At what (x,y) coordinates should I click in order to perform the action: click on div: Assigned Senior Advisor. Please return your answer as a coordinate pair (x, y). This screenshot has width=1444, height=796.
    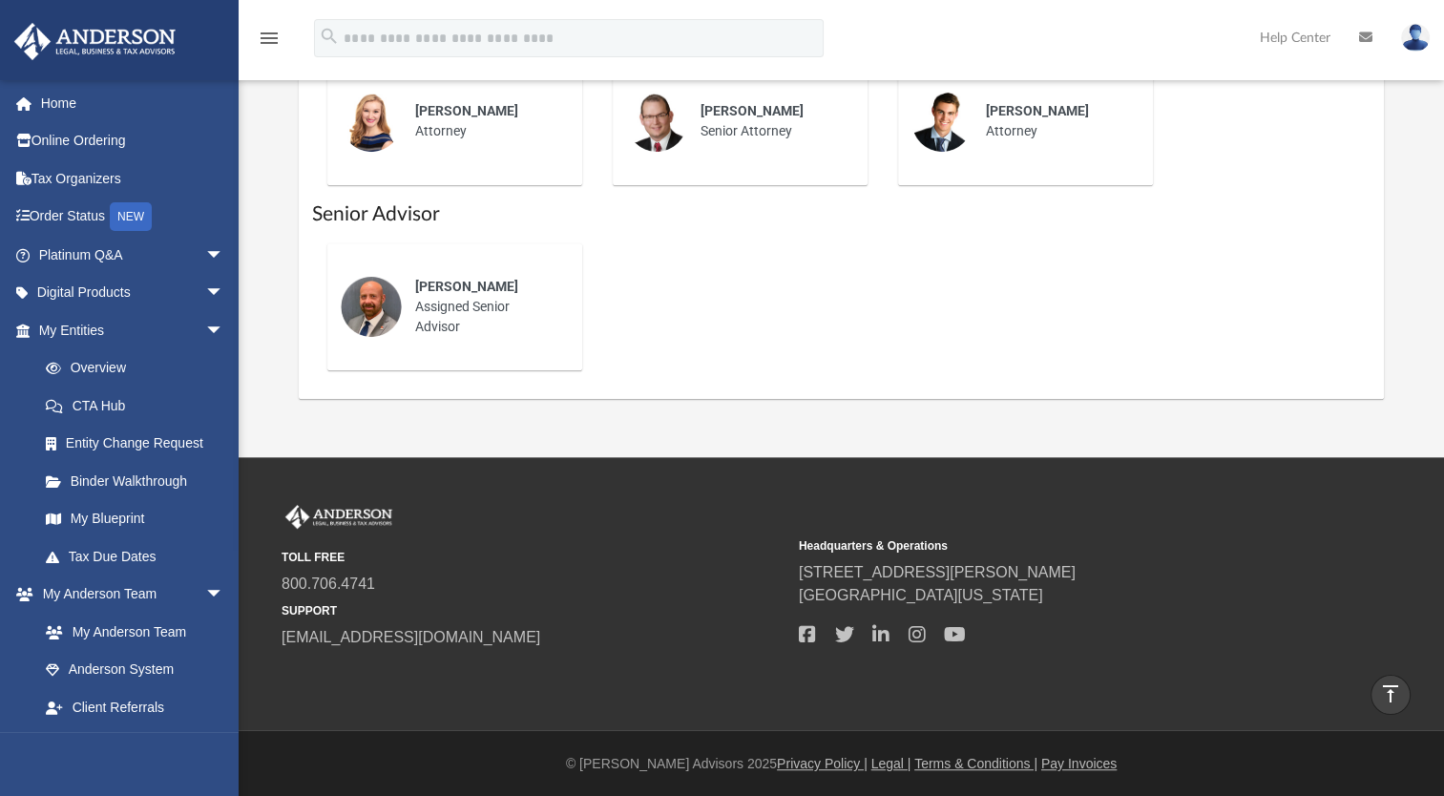
    Looking at the image, I should click on (485, 306).